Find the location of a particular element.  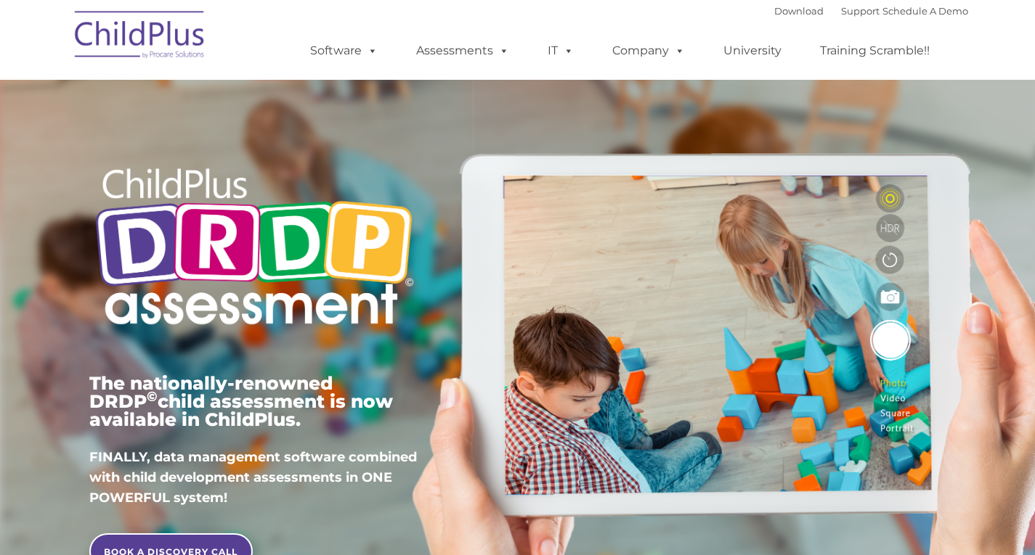

a: Download is located at coordinates (799, 11).